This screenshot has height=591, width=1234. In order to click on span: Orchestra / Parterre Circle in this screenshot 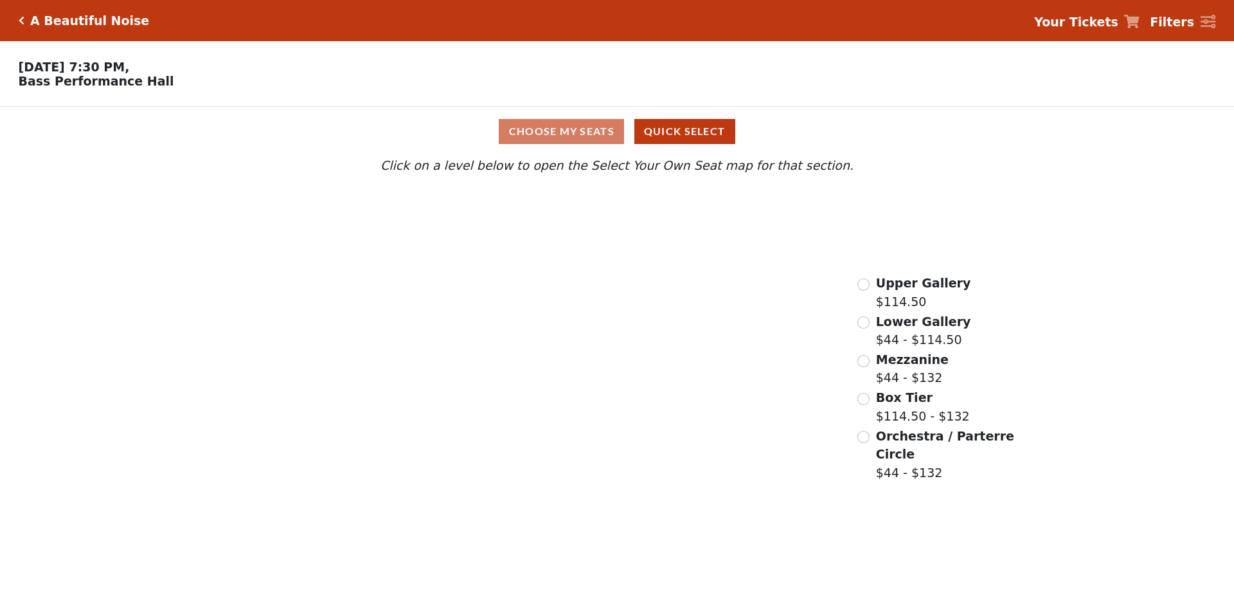, I will do `click(945, 445)`.